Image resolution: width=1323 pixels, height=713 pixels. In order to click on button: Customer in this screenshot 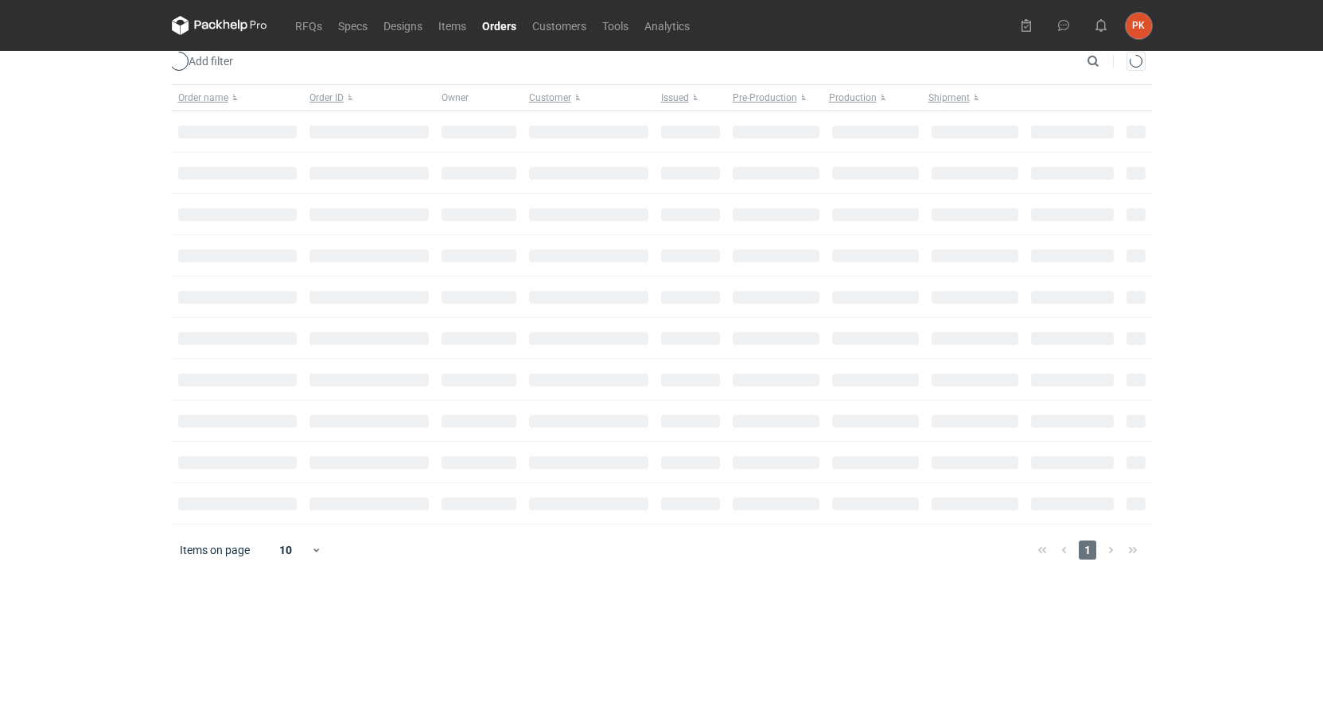, I will do `click(589, 98)`.